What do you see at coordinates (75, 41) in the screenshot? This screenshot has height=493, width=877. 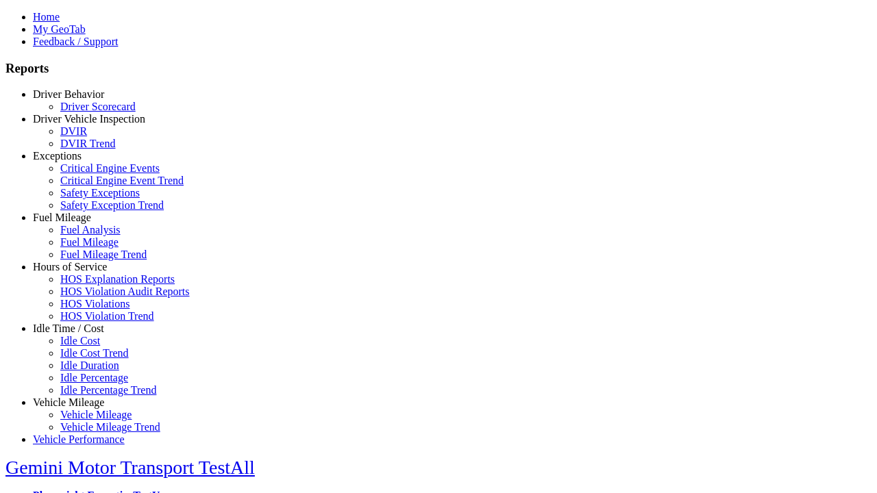 I see `a: Feedback / Support` at bounding box center [75, 41].